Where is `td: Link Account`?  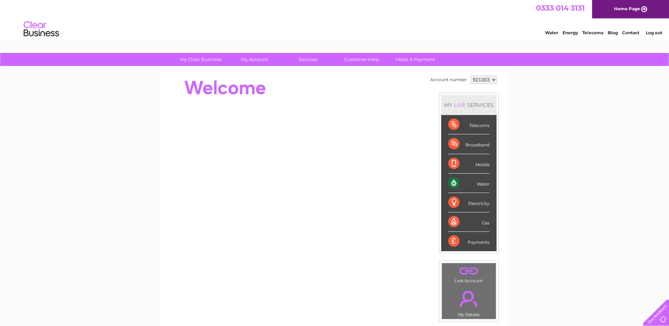 td: Link Account is located at coordinates (468, 274).